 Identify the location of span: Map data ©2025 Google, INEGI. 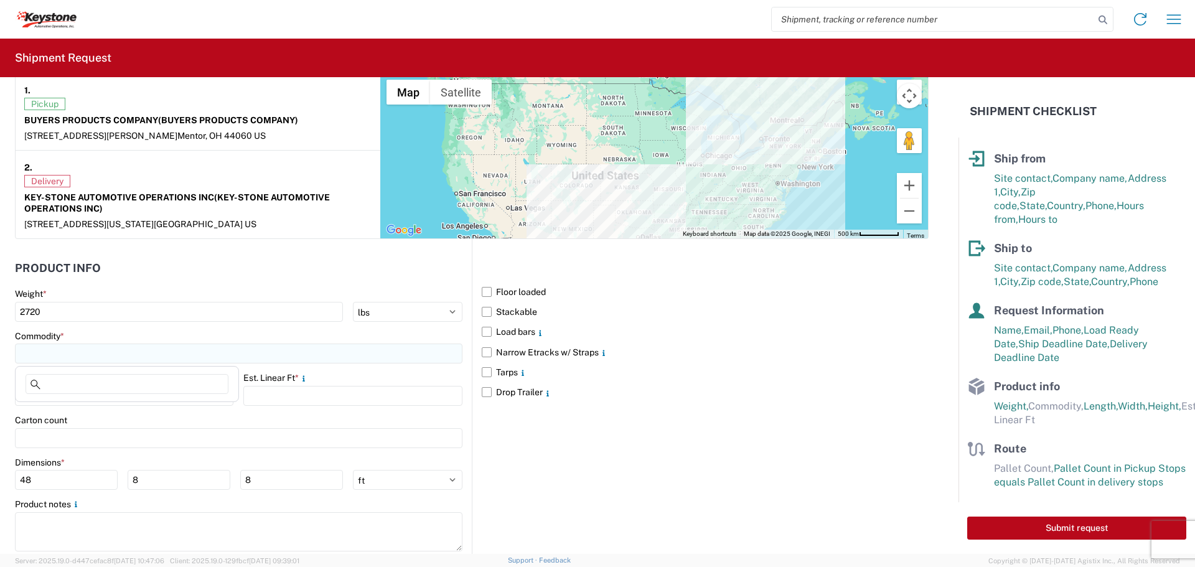
(786, 233).